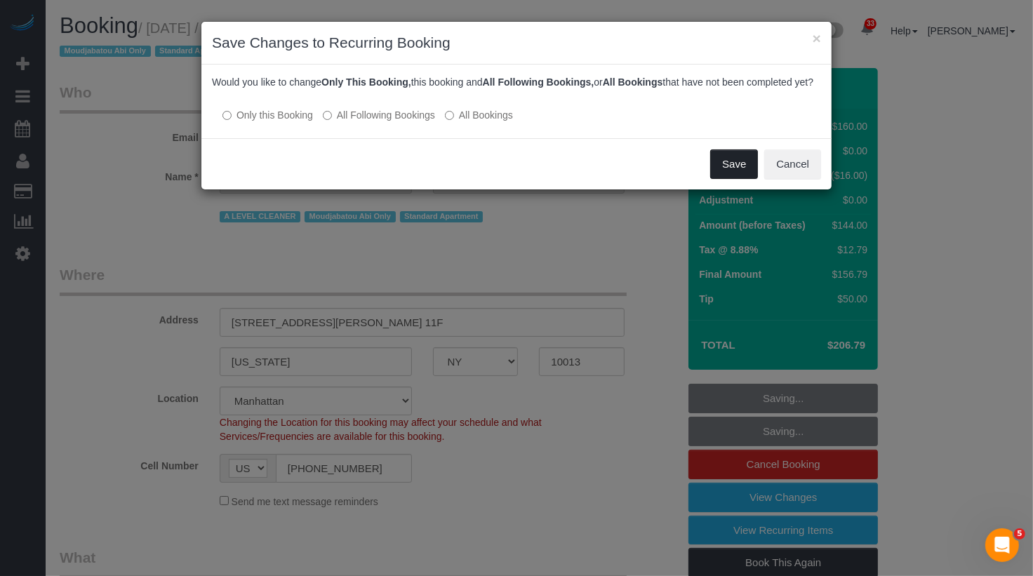 This screenshot has width=1033, height=576. I want to click on label: All bookings that have not been completed yet will be changed., so click(479, 115).